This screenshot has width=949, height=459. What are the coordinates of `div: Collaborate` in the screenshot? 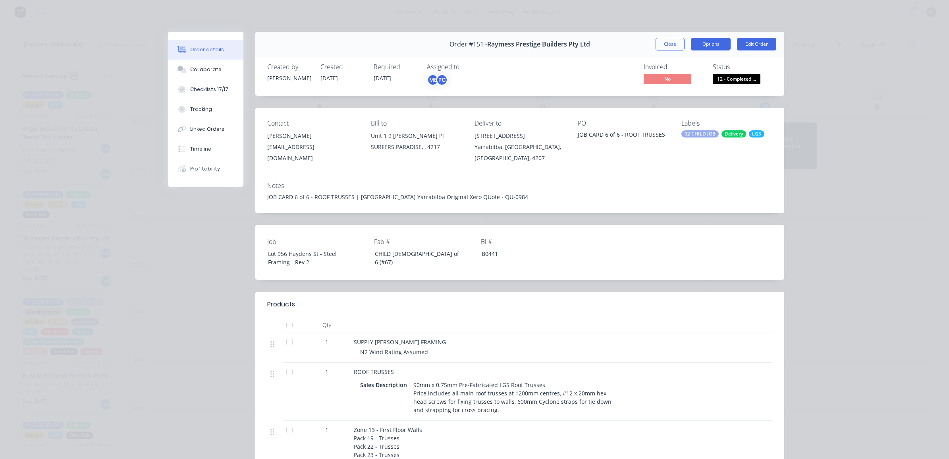 It's located at (206, 69).